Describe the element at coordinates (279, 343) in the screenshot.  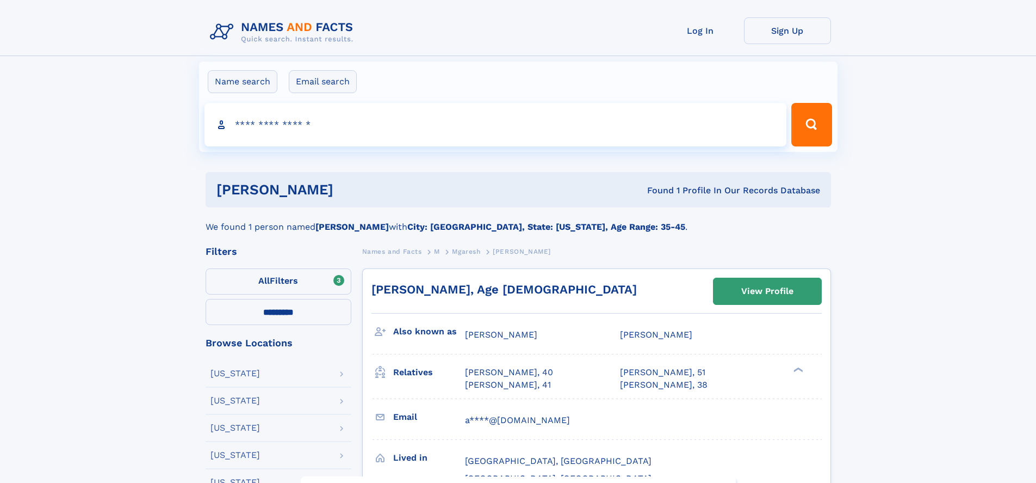
I see `div: Browse Locations` at that location.